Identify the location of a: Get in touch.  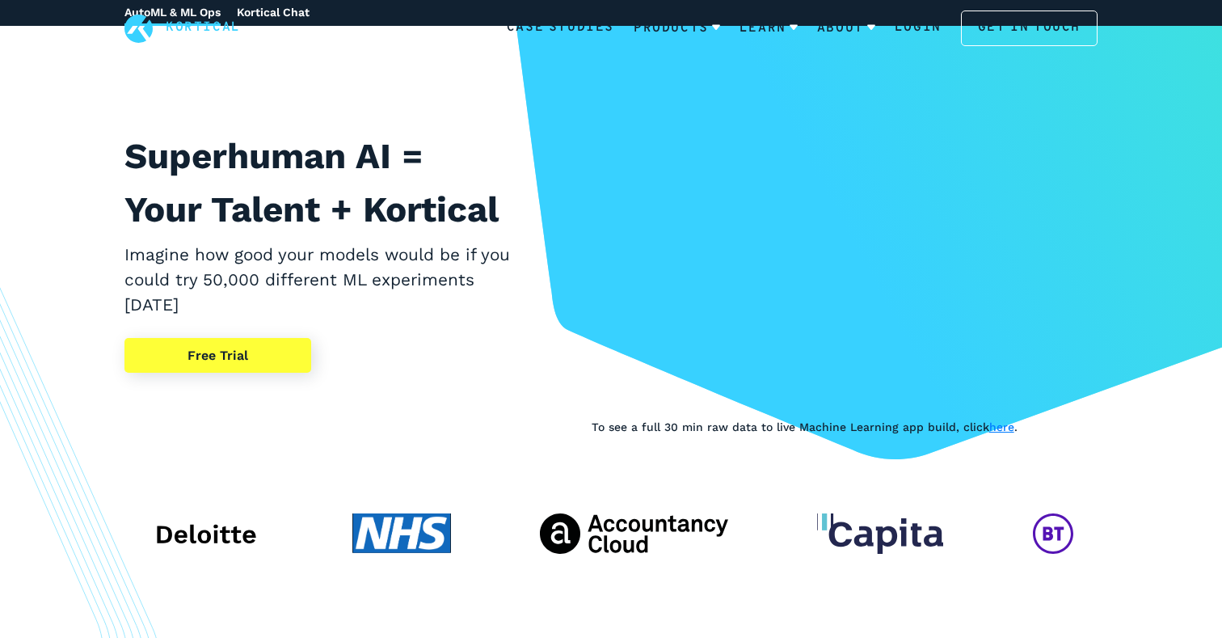
(1029, 28).